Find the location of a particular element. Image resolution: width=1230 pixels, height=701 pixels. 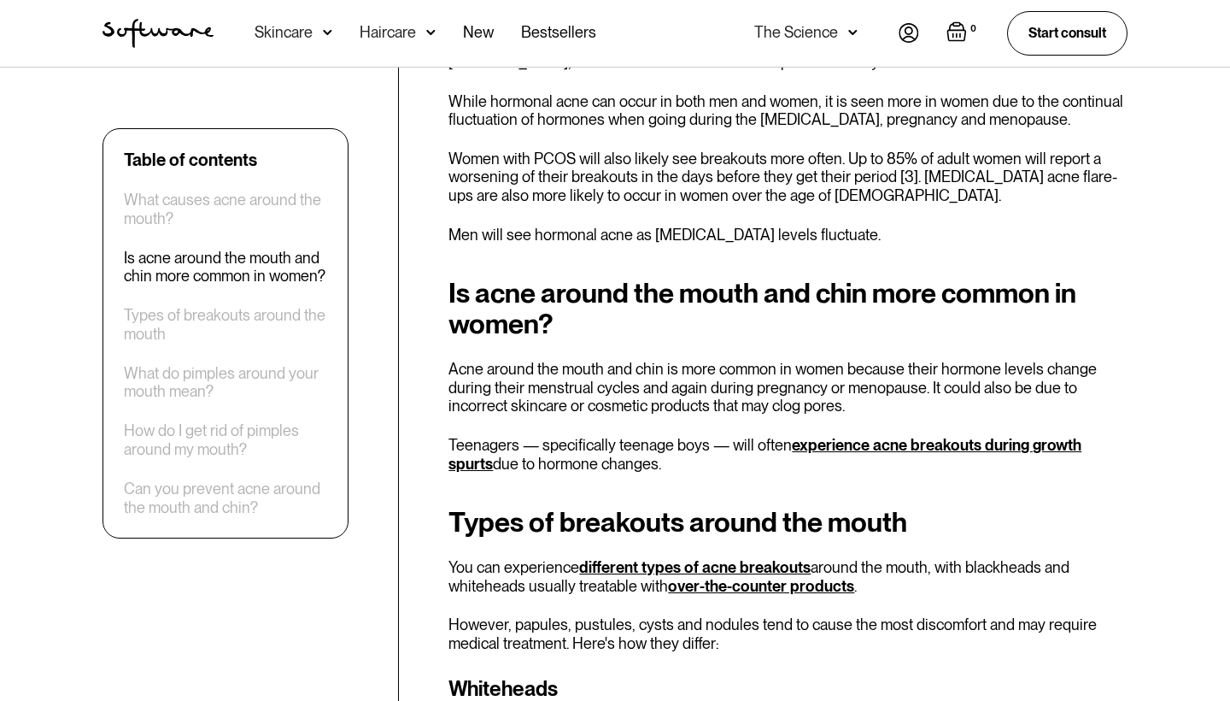

a: over-the-counter products is located at coordinates (761, 585).